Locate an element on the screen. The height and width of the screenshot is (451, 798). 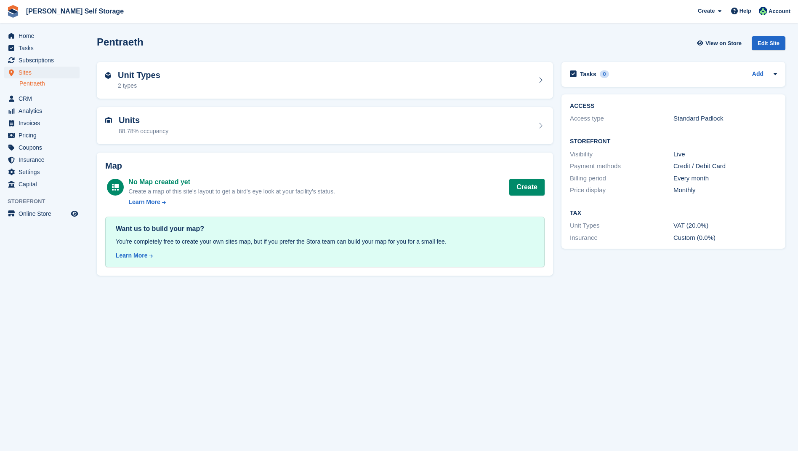
div: Billing period is located at coordinates (622, 178).